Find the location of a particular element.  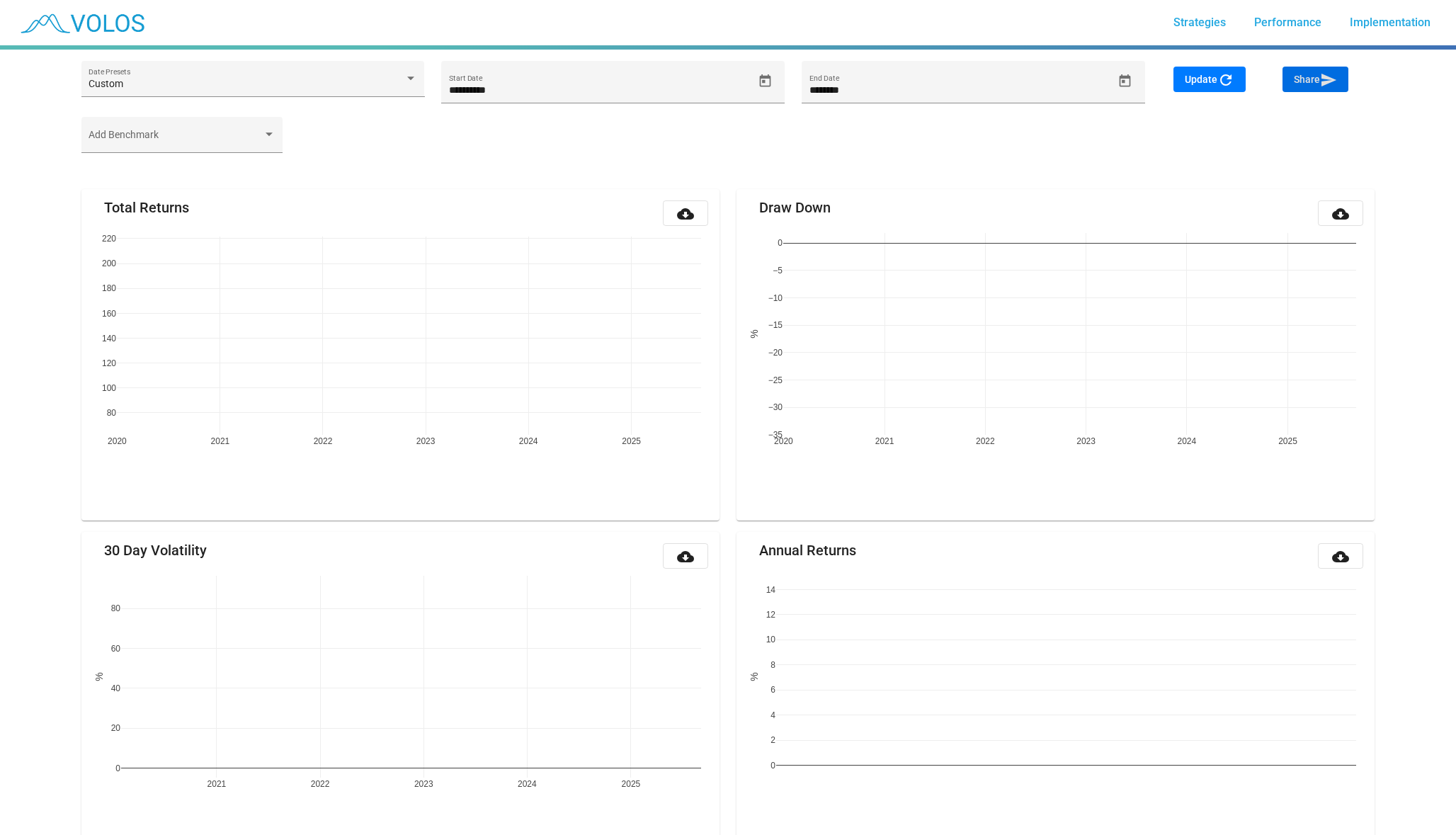

mat-card-title: 30 Day Volatility is located at coordinates (155, 550).